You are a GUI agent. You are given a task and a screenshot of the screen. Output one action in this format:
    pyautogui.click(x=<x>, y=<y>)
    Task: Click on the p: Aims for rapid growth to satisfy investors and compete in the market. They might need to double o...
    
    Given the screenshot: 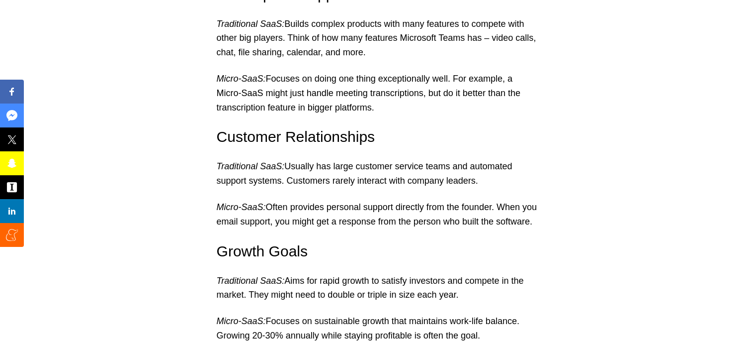 What is the action you would take?
    pyautogui.click(x=378, y=288)
    